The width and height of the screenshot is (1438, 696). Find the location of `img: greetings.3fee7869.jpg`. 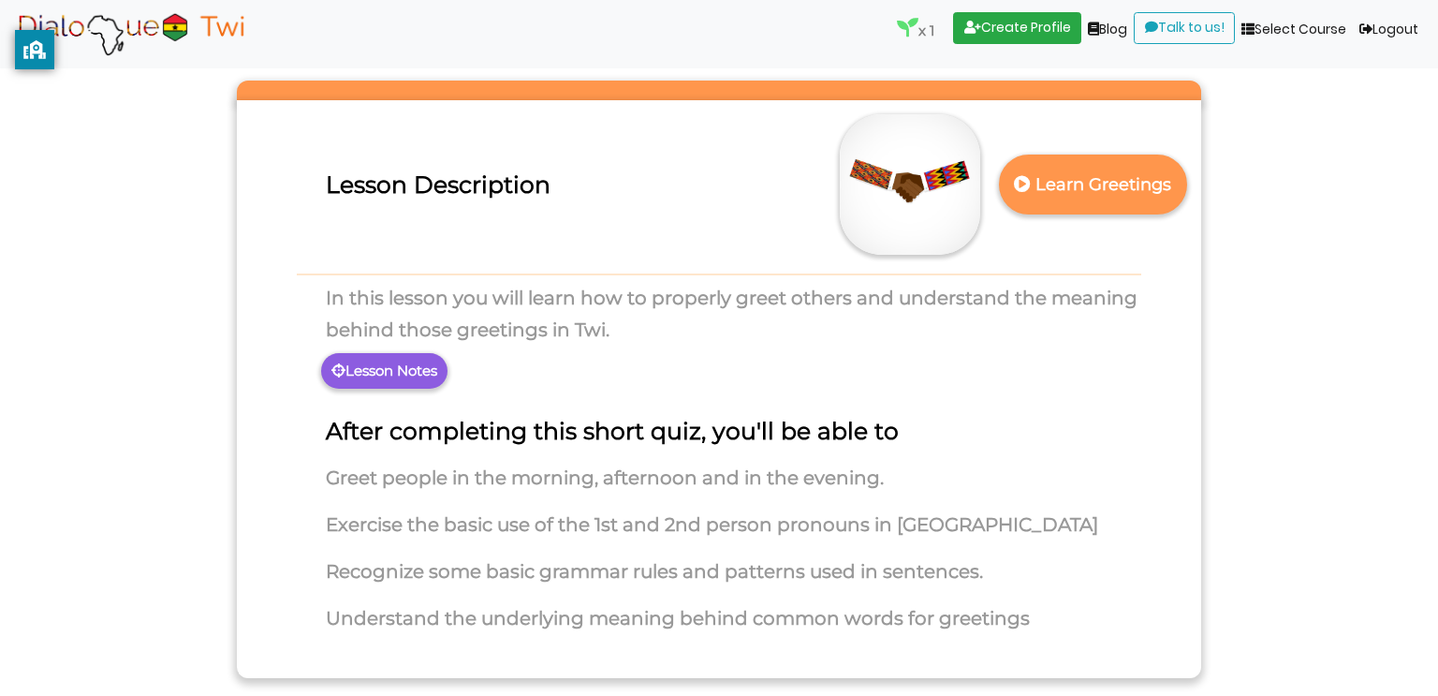

img: greetings.3fee7869.jpg is located at coordinates (910, 184).